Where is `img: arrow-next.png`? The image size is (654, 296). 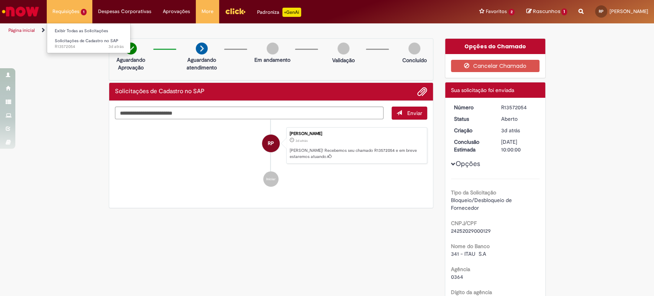
img: arrow-next.png is located at coordinates (201, 48).